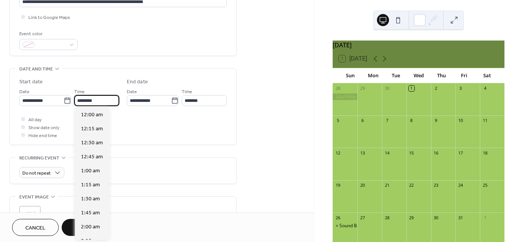  I want to click on span: 1:45 am, so click(90, 212).